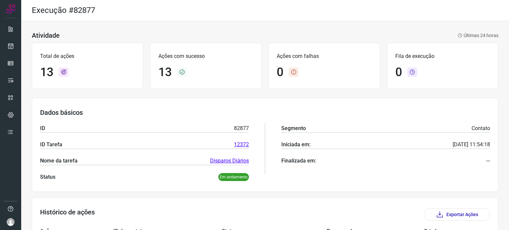 Image resolution: width=509 pixels, height=230 pixels. I want to click on p: Finalizada em:, so click(298, 161).